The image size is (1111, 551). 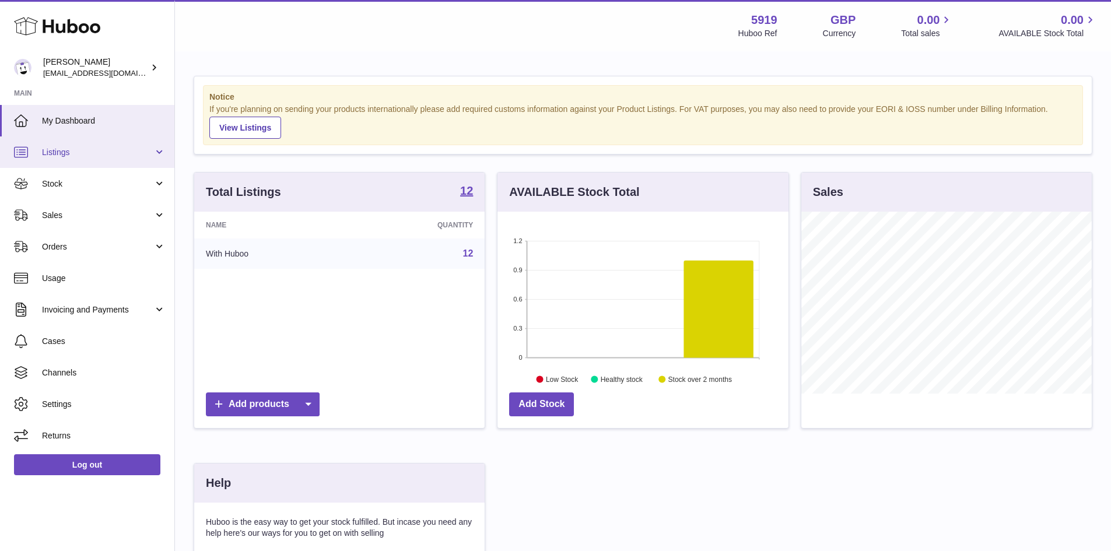 I want to click on a: 0.00 AVAILABLE Stock Total, so click(x=1048, y=26).